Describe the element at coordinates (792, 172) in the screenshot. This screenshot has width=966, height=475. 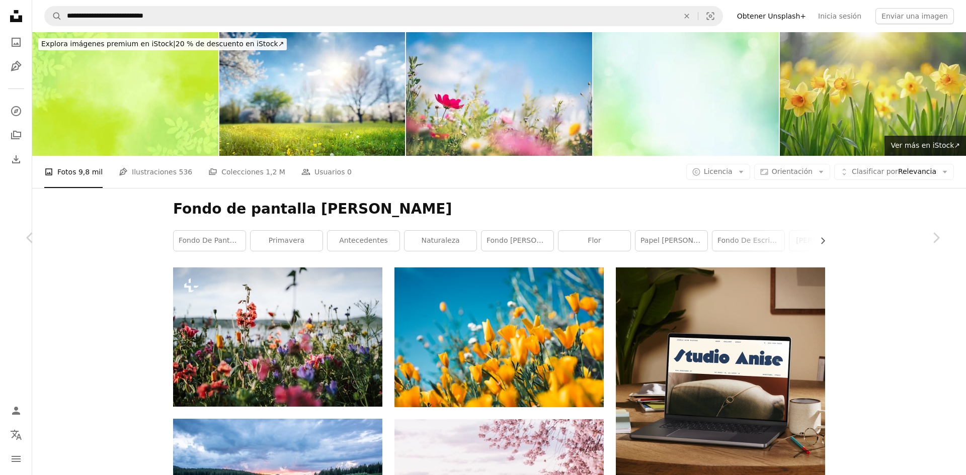
I see `button: Orientación` at that location.